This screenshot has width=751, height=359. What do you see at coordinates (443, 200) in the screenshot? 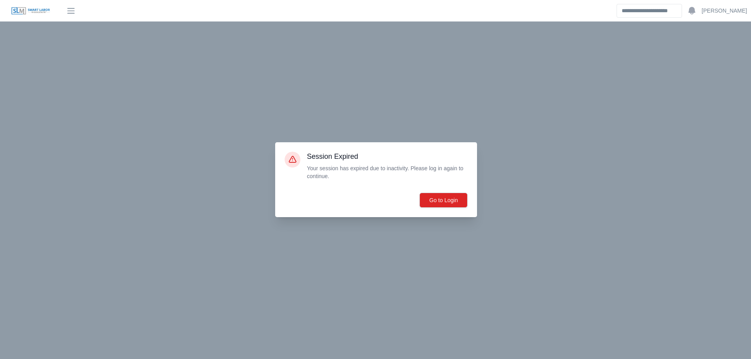
I see `button: Go to Login` at bounding box center [443, 200].